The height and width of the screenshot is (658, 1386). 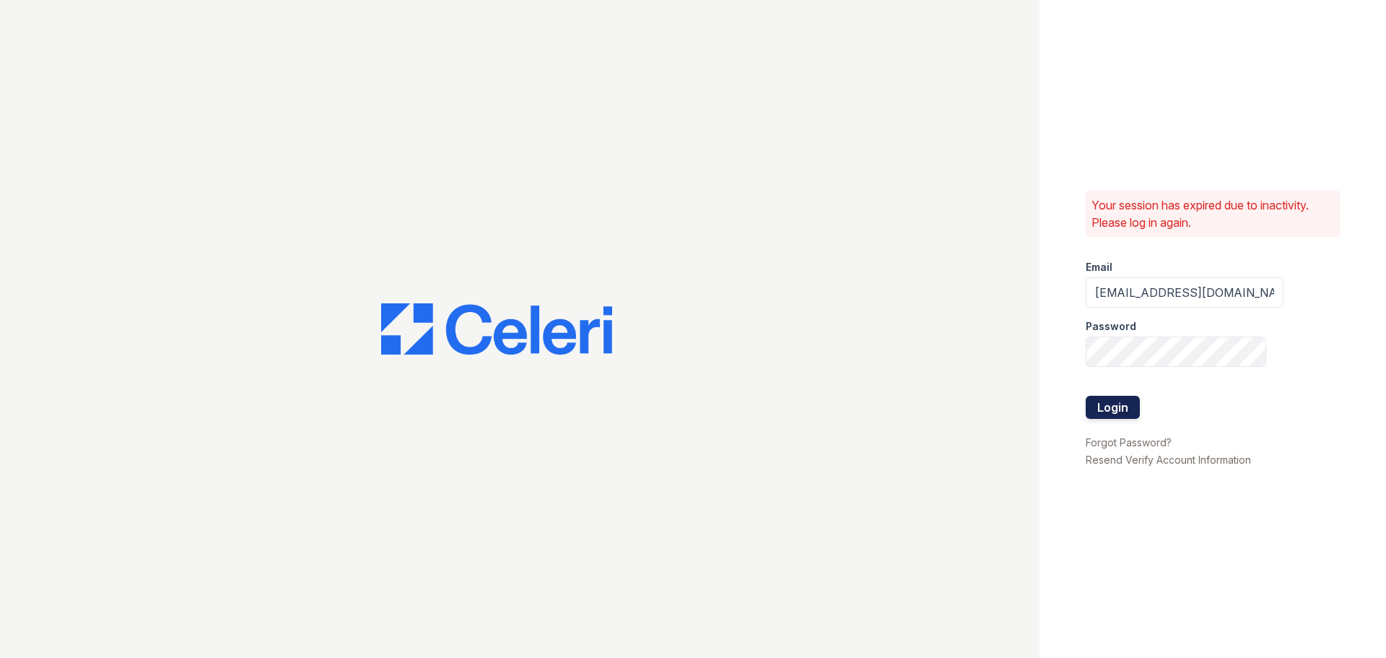 I want to click on button: Login, so click(x=1112, y=407).